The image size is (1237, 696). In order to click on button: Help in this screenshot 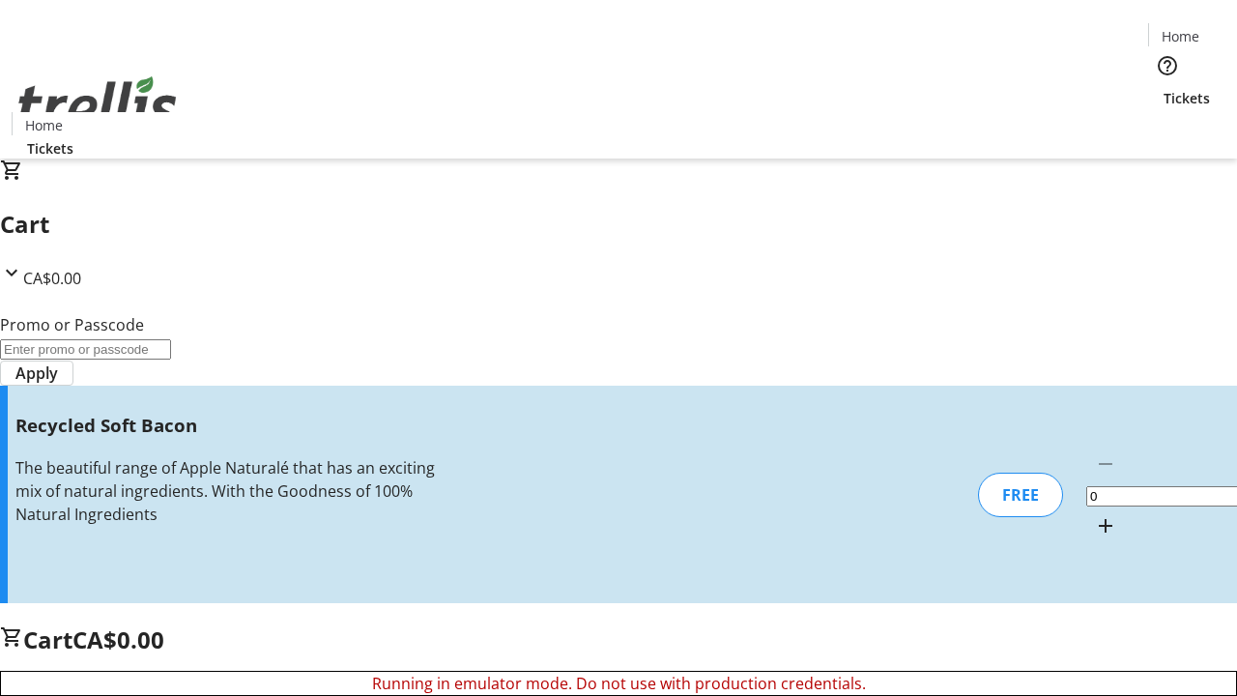, I will do `click(1168, 66)`.